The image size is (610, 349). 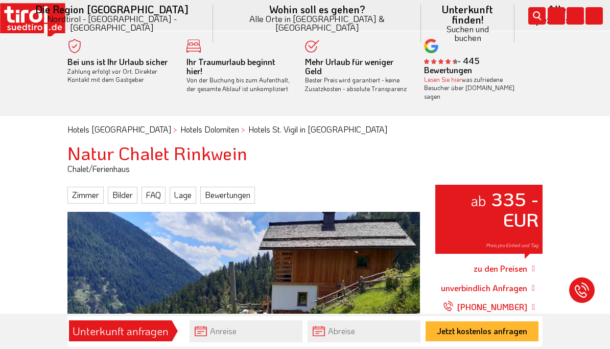 What do you see at coordinates (230, 66) in the screenshot?
I see `b: Ihr Traumurlaub beginnt hier!` at bounding box center [230, 66].